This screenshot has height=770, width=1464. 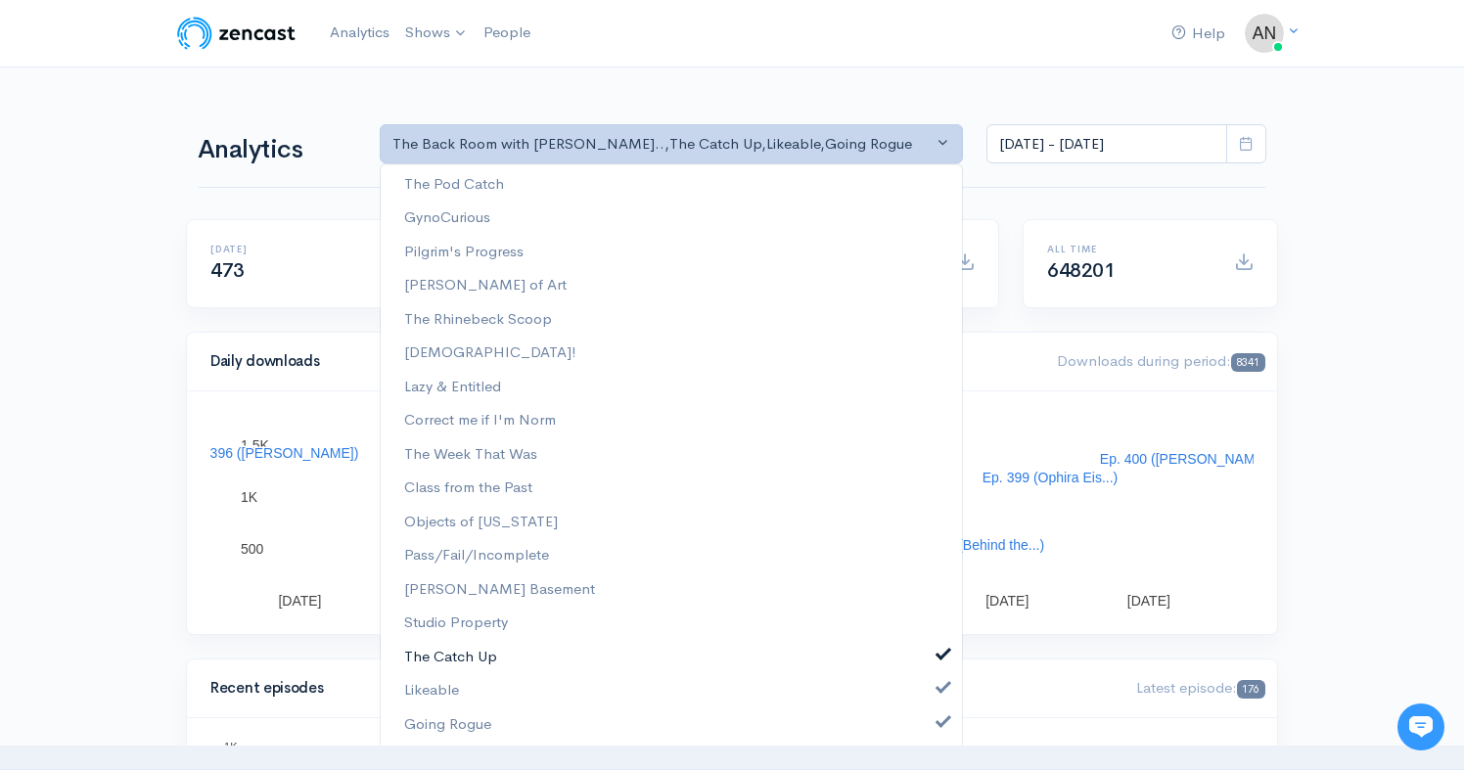 I want to click on a: Help, so click(x=1198, y=33).